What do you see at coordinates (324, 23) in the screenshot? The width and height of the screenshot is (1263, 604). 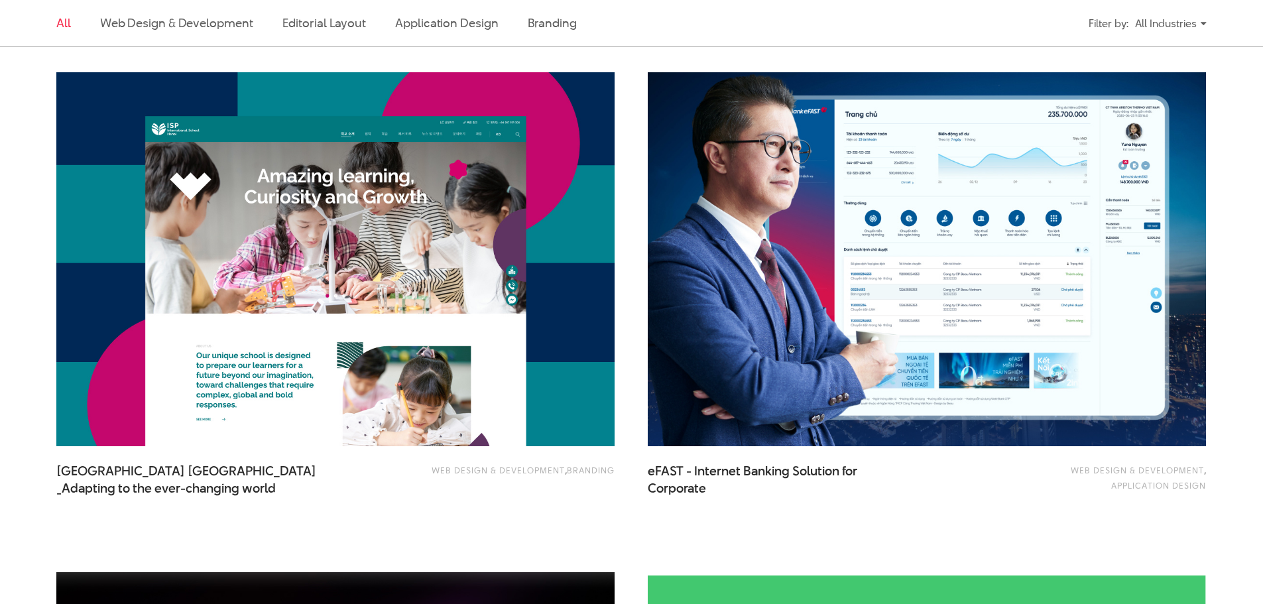 I see `a: Editorial Layout` at bounding box center [324, 23].